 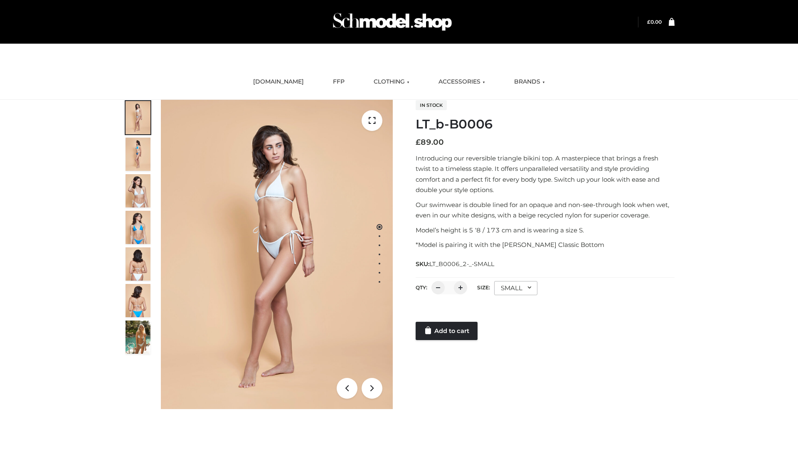 I want to click on img: ArielClassicBikiniTop_CloudNine_AzureSky_OW114ECO_1, so click(x=277, y=254).